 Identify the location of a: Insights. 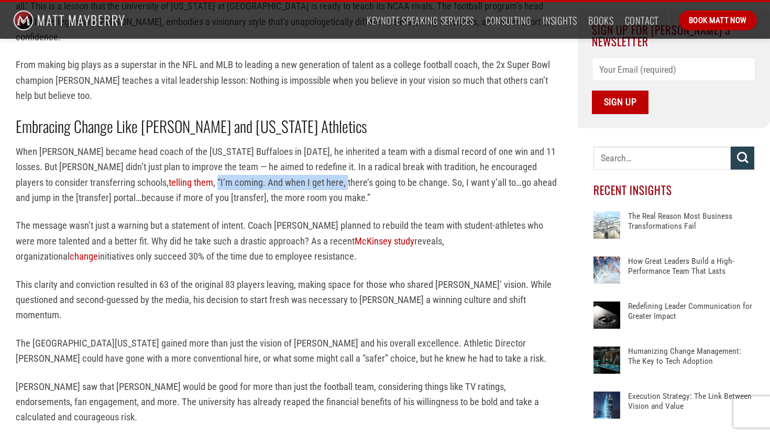
(560, 20).